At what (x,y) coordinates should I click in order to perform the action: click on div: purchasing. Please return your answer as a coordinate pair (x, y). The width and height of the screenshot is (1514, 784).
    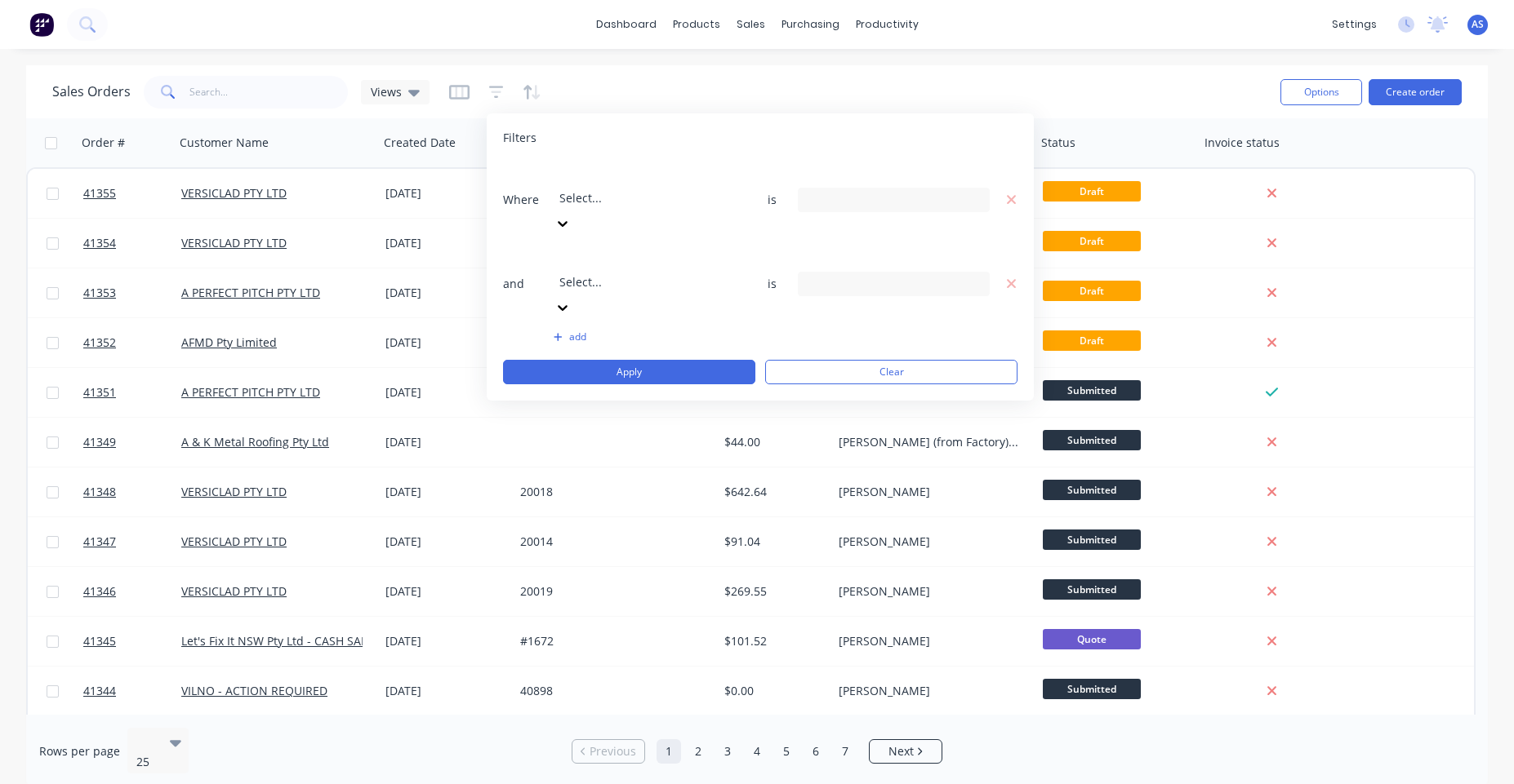
    Looking at the image, I should click on (810, 25).